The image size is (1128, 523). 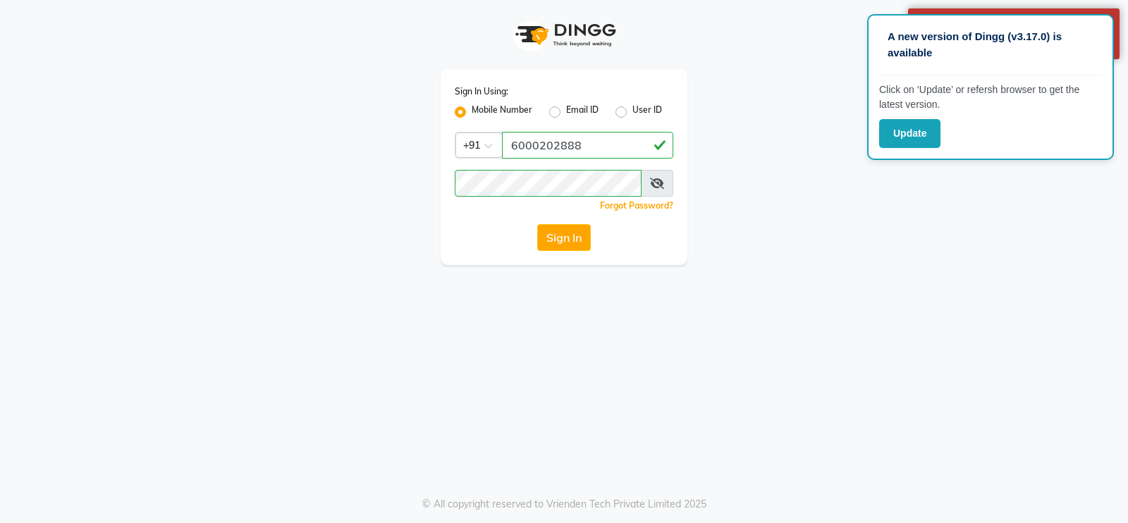 What do you see at coordinates (909, 133) in the screenshot?
I see `button: Update` at bounding box center [909, 133].